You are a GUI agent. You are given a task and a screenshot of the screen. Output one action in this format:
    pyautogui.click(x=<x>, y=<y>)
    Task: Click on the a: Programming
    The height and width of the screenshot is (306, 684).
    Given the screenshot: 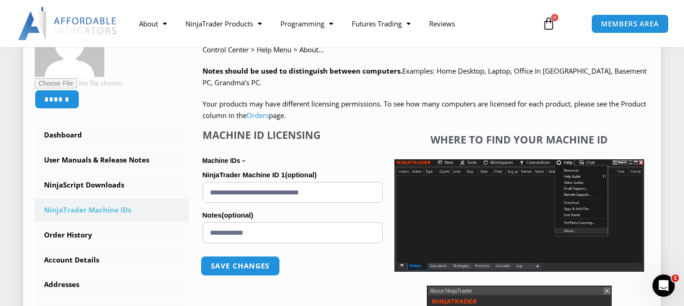 What is the action you would take?
    pyautogui.click(x=307, y=24)
    